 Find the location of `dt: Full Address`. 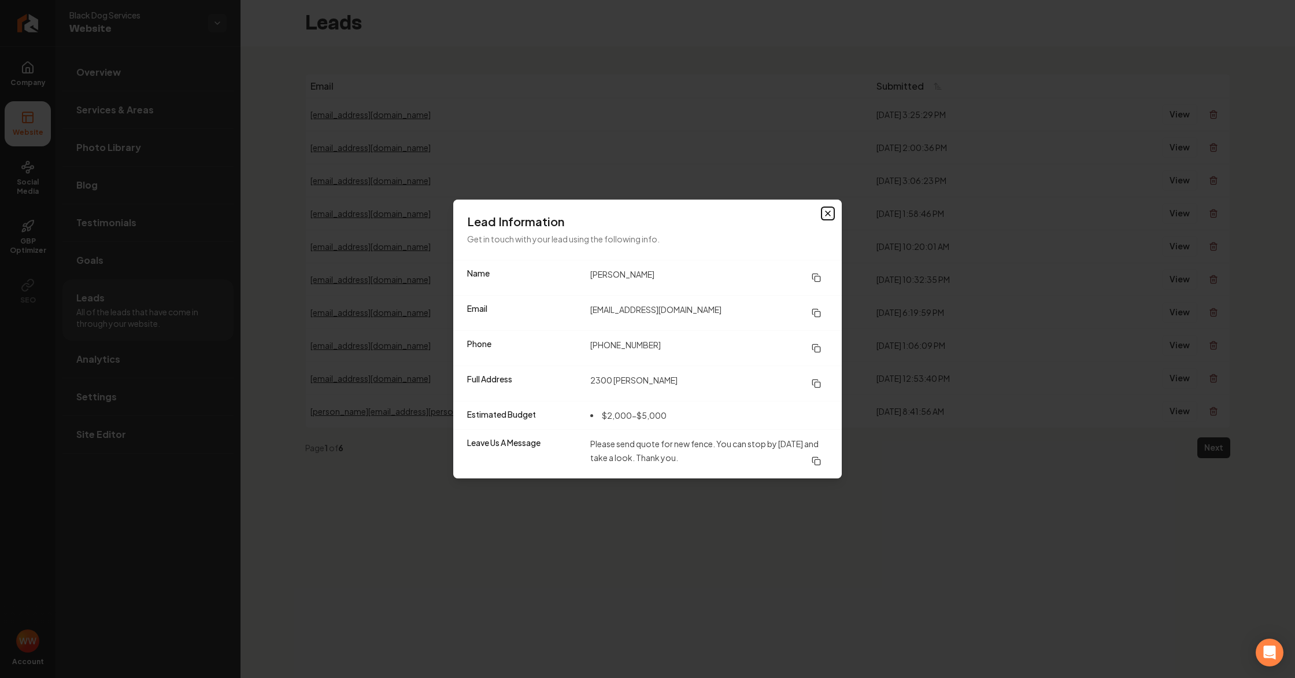

dt: Full Address is located at coordinates (524, 383).